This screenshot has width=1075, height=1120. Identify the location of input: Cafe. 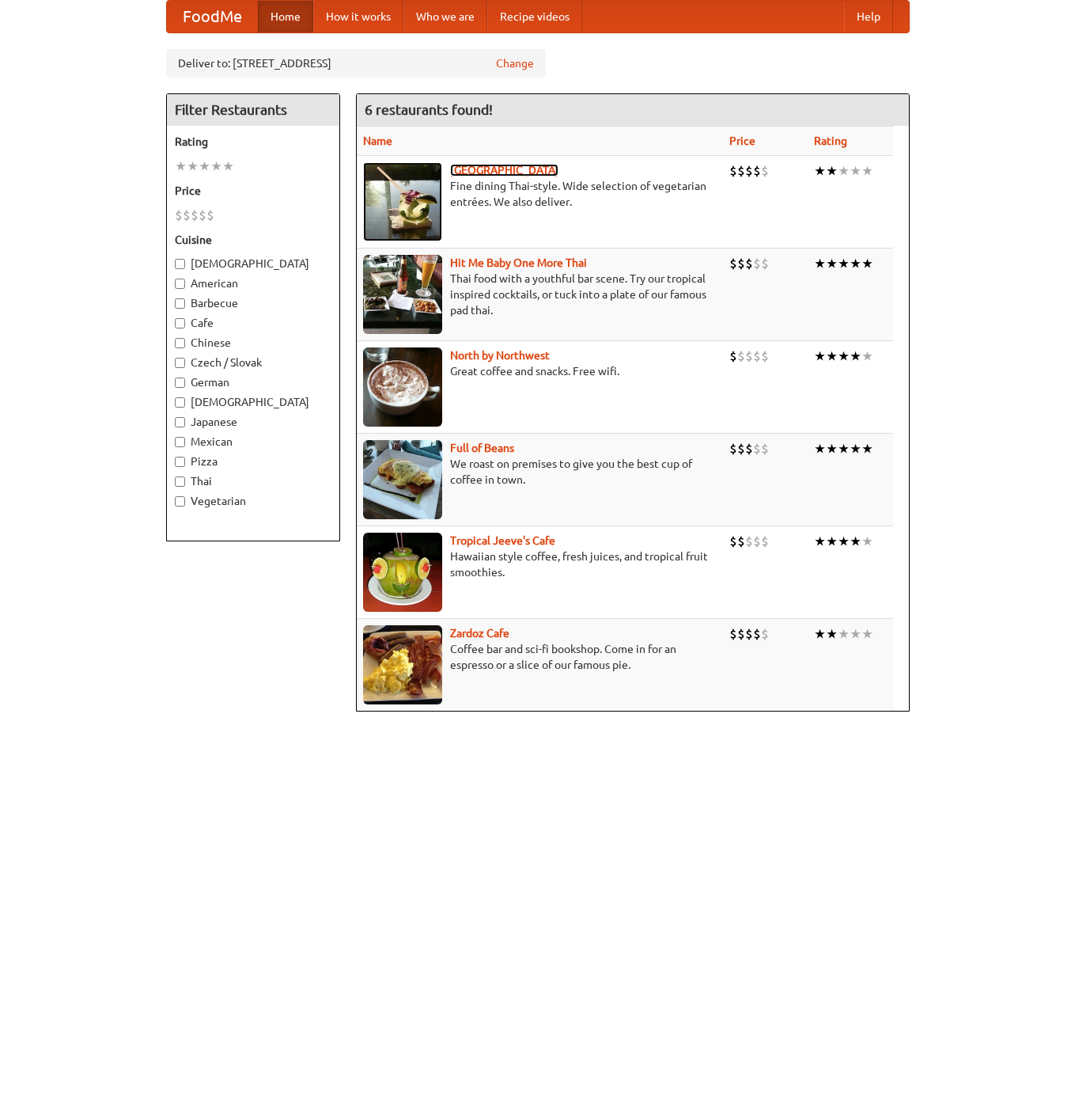
(180, 323).